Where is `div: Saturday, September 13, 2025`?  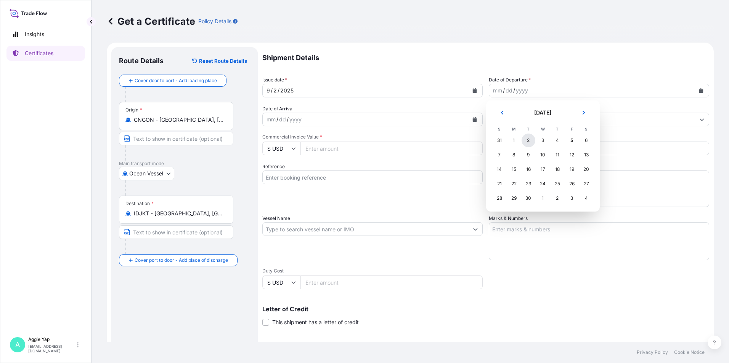 div: Saturday, September 13, 2025 is located at coordinates (586, 155).